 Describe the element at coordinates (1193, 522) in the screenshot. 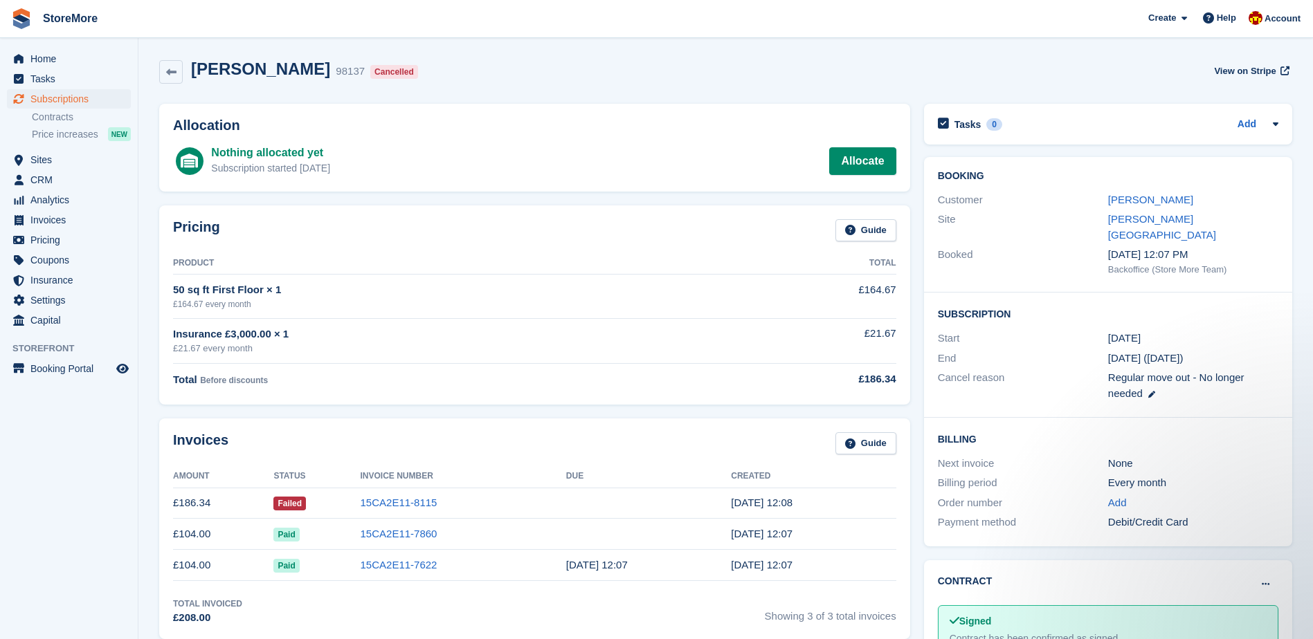

I see `div: Debit/Credit Card` at that location.